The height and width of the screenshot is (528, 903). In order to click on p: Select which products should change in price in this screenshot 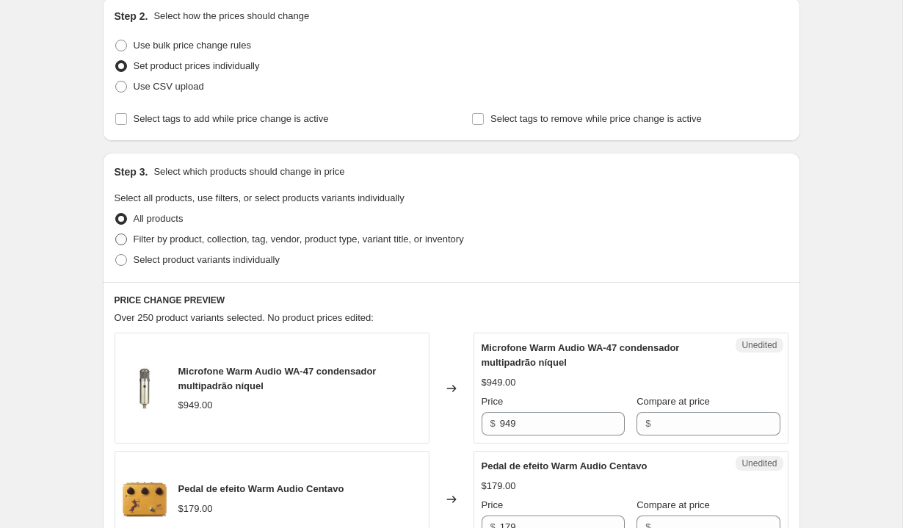, I will do `click(249, 172)`.